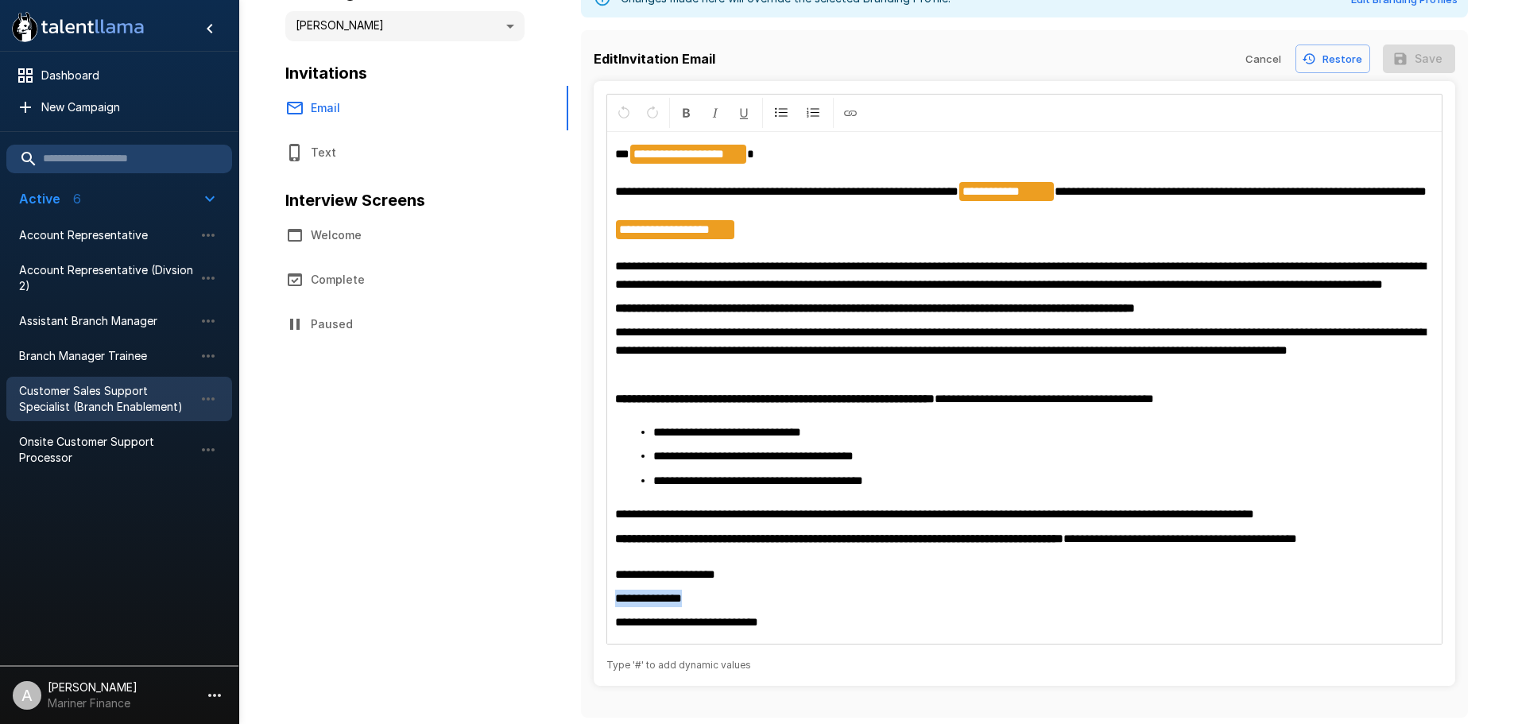 Image resolution: width=1514 pixels, height=724 pixels. What do you see at coordinates (409, 108) in the screenshot?
I see `button: Email` at bounding box center [409, 108].